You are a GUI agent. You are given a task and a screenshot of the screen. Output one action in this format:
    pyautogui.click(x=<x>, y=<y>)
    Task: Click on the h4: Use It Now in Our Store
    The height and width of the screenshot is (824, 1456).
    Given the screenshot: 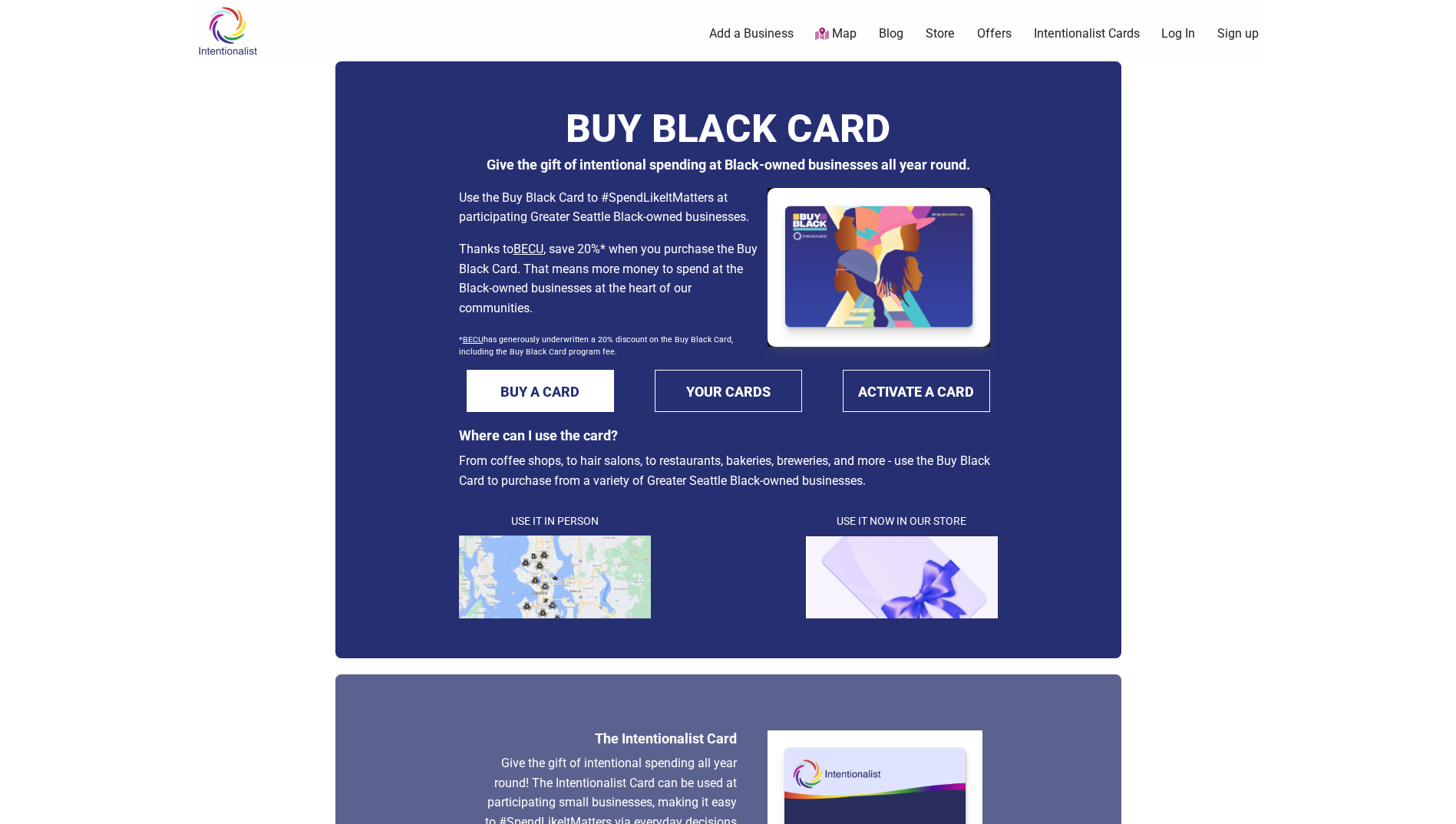 What is the action you would take?
    pyautogui.click(x=902, y=522)
    